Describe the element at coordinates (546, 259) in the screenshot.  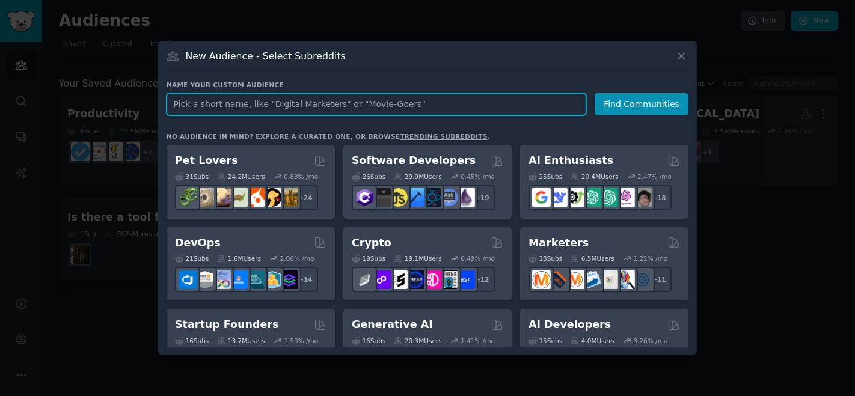
I see `div: 18 Sub s` at that location.